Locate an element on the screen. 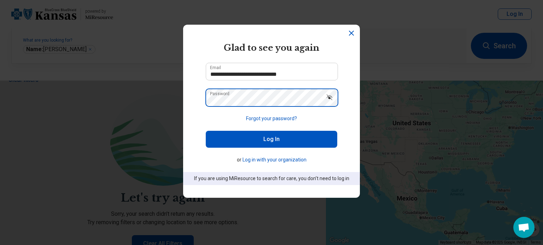 The image size is (543, 245). p: or is located at coordinates (271, 160).